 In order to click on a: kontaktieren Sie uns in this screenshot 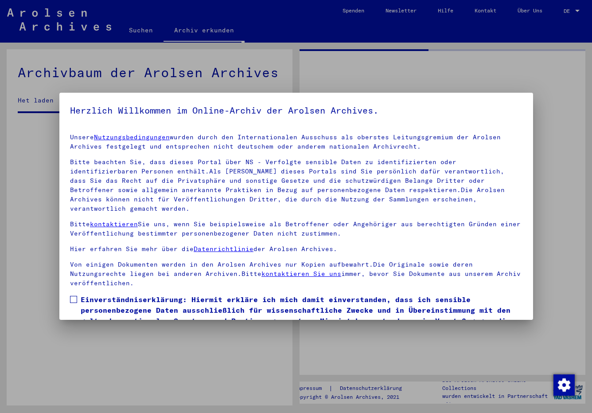, I will do `click(301, 274)`.